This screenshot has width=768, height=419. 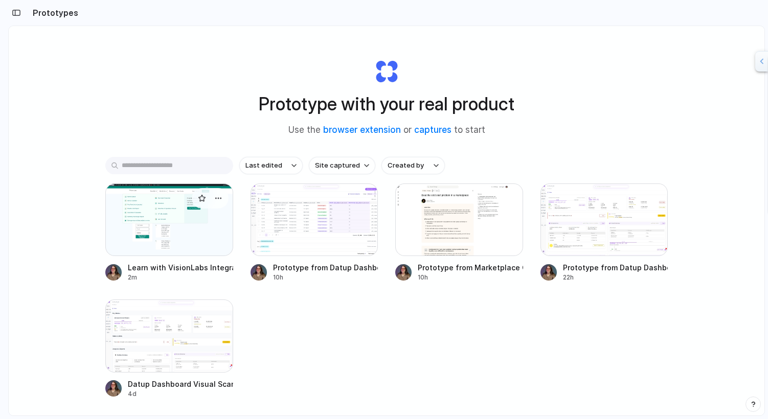 I want to click on div: 2m, so click(x=181, y=278).